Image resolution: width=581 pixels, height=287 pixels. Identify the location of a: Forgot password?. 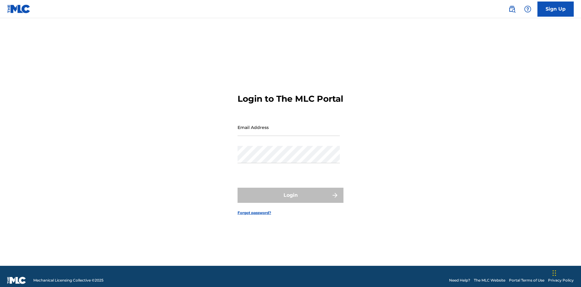
(254, 213).